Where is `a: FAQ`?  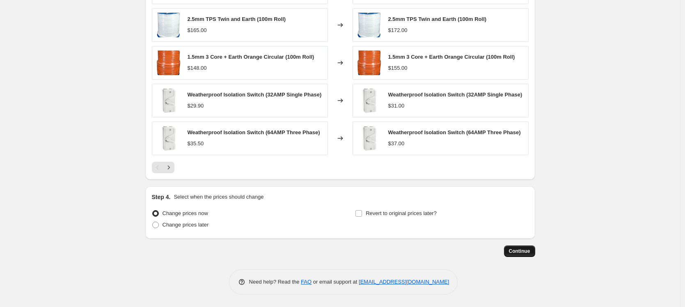 a: FAQ is located at coordinates (306, 282).